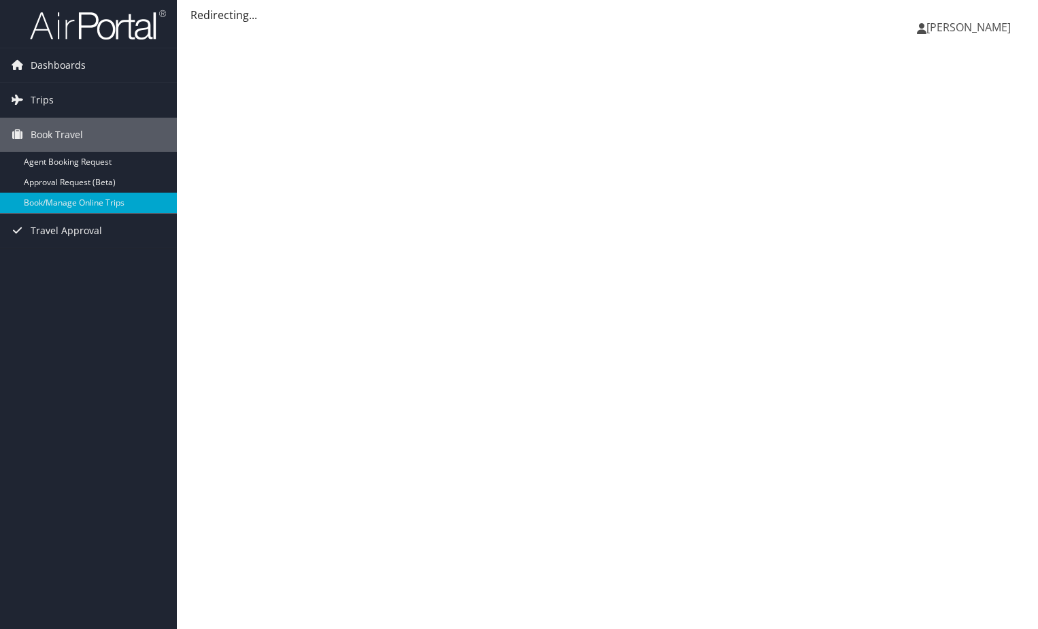 The width and height of the screenshot is (1038, 629). What do you see at coordinates (42, 100) in the screenshot?
I see `span: Trips` at bounding box center [42, 100].